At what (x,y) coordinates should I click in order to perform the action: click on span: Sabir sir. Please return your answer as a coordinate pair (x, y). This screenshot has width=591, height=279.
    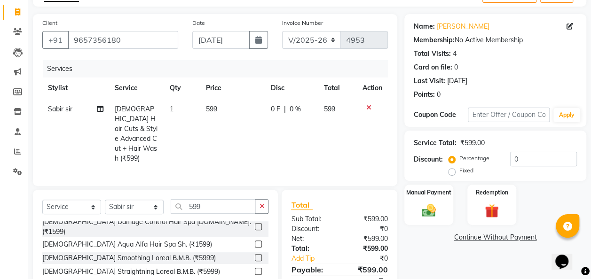
    Looking at the image, I should click on (60, 109).